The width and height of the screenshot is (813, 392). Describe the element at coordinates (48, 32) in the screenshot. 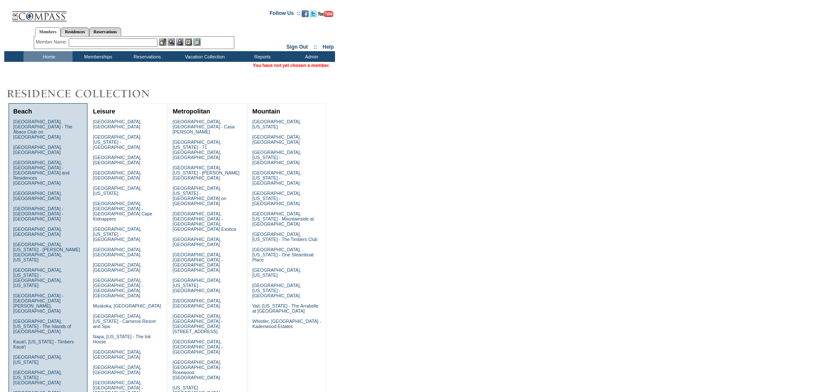

I see `a: Members` at that location.